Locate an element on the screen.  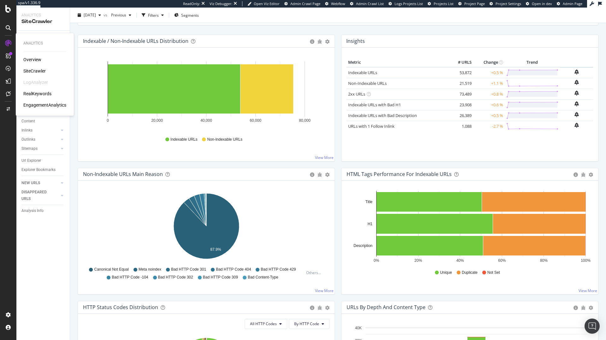
div: Explorer Bookmarks is located at coordinates (39, 170).